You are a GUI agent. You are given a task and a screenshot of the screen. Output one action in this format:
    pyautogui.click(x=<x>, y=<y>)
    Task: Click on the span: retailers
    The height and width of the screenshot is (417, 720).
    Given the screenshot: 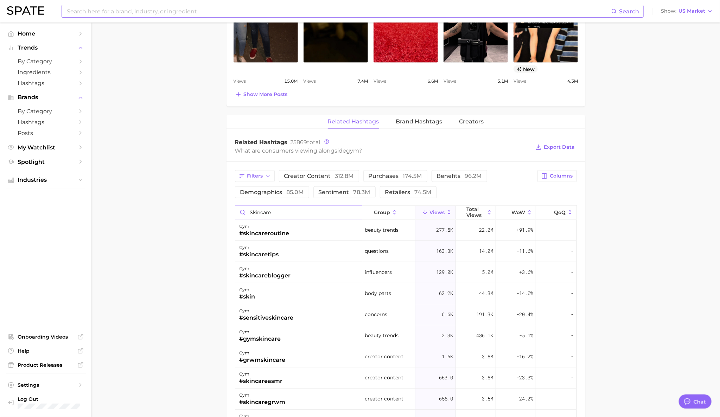 What is the action you would take?
    pyautogui.click(x=408, y=192)
    